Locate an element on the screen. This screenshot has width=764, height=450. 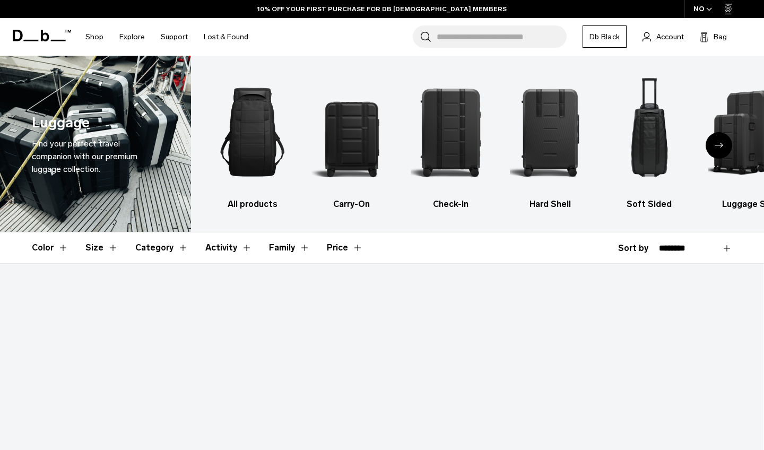
button: Bag is located at coordinates (713, 37).